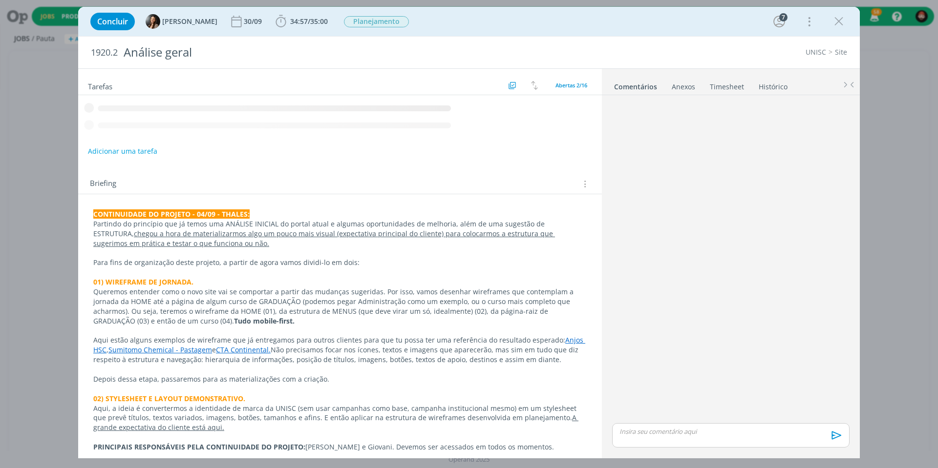  Describe the element at coordinates (153, 21) in the screenshot. I see `img: B` at that location.